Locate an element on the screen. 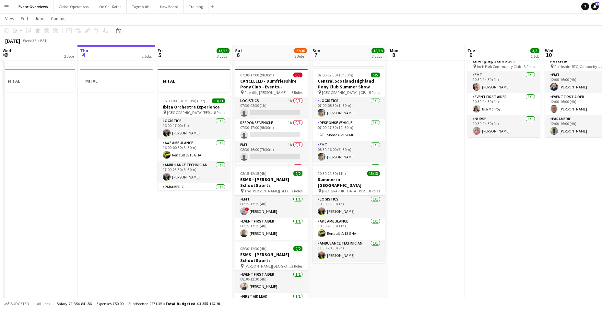 The image size is (602, 309). span: 9 is located at coordinates (471, 55).